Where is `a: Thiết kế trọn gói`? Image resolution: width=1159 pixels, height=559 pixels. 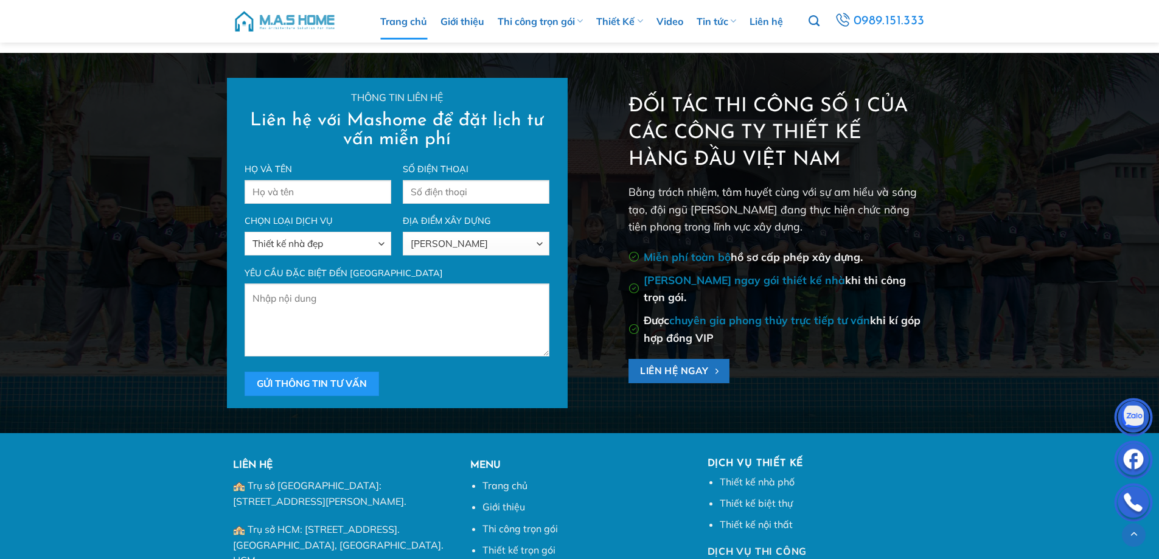
a: Thiết kế trọn gói is located at coordinates (519, 550).